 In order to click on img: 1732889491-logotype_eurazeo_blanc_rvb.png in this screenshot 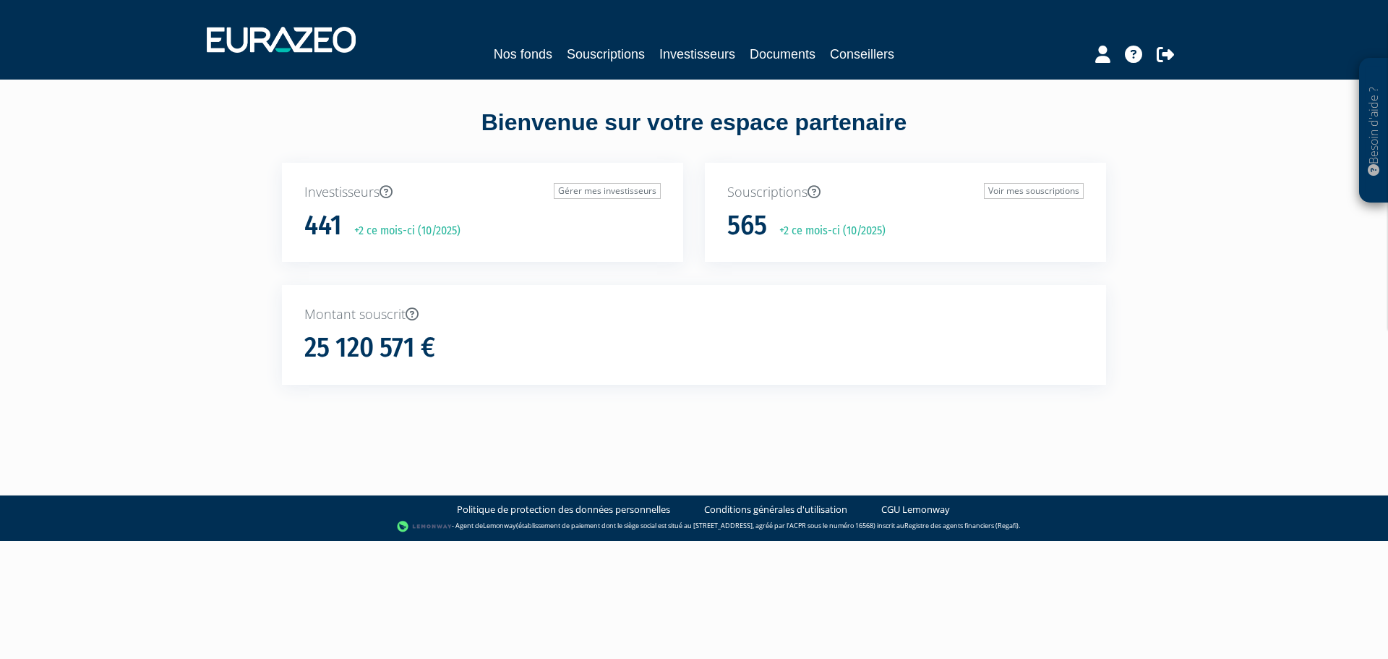, I will do `click(281, 40)`.